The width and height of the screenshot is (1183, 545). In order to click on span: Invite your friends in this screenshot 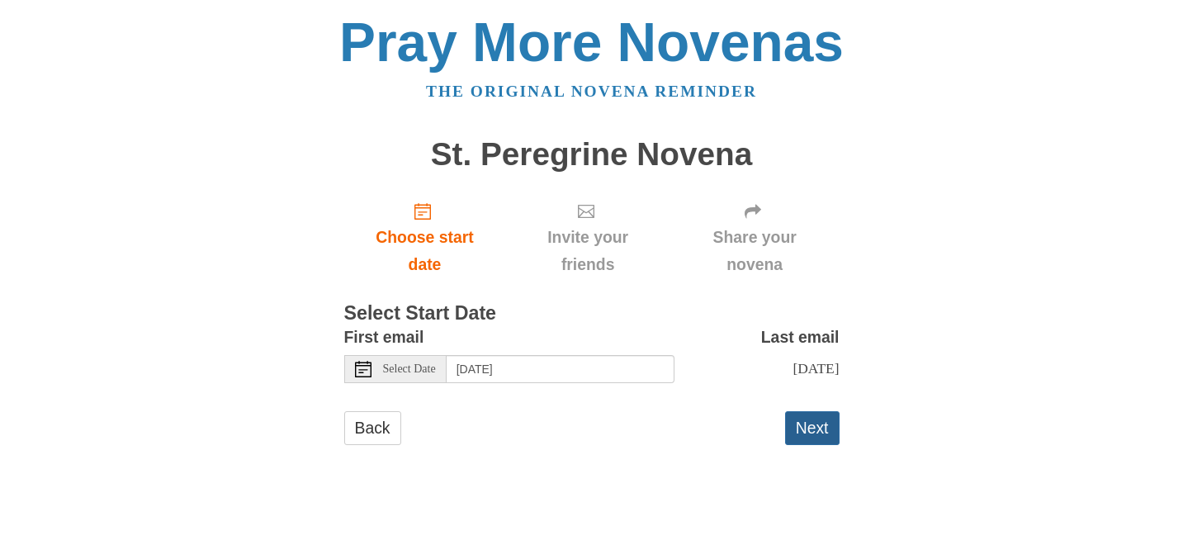, I will do `click(587, 251)`.